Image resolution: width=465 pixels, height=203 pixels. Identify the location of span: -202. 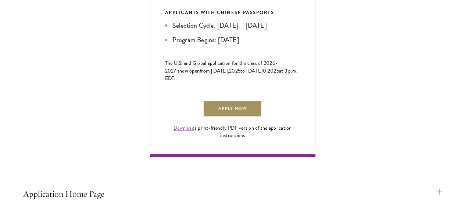
(221, 67).